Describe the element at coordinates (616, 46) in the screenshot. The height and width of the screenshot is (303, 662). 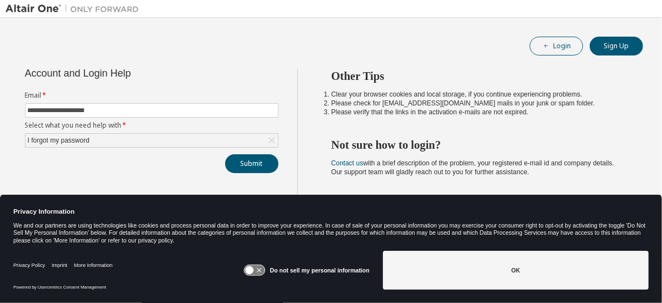
I see `button: Sign Up` at that location.